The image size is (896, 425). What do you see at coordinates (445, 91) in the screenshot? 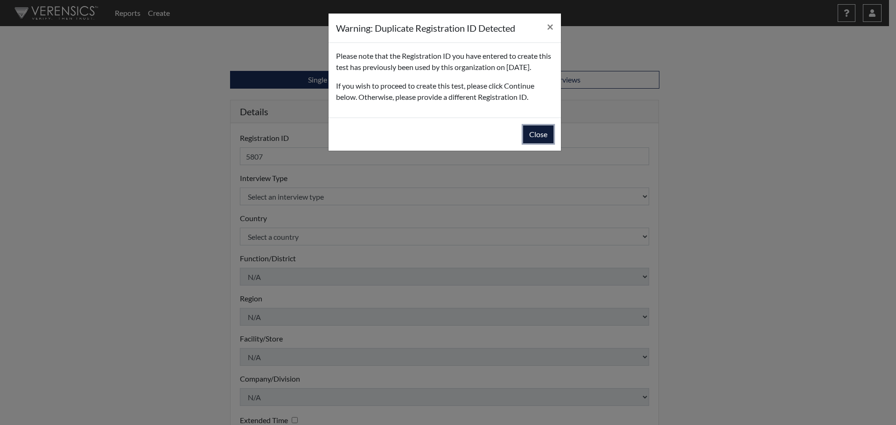
I see `p: If you wish to proceed to create this test, please click Continue below. Otherwise, please provid...` at bounding box center [445, 91].